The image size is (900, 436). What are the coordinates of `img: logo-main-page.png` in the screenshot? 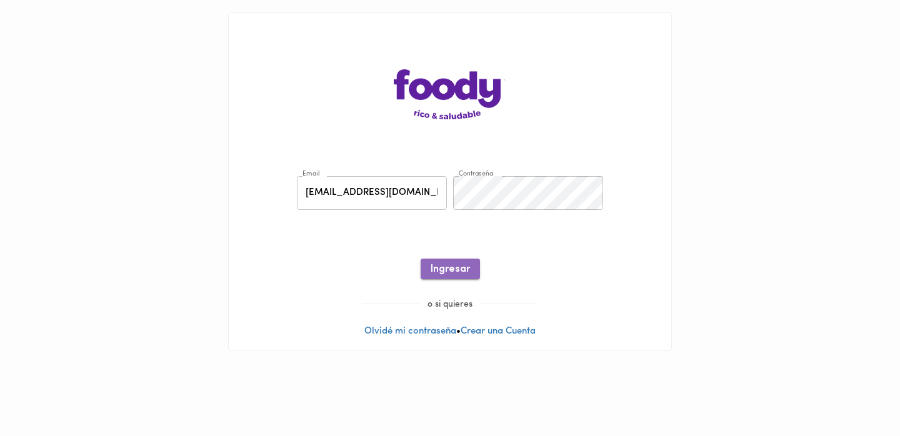 It's located at (450, 94).